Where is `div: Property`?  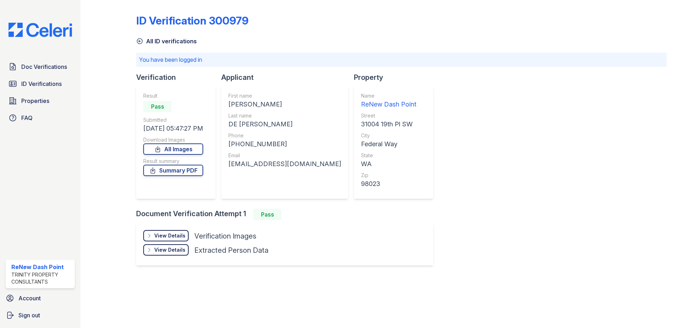
div: Property is located at coordinates (396, 77).